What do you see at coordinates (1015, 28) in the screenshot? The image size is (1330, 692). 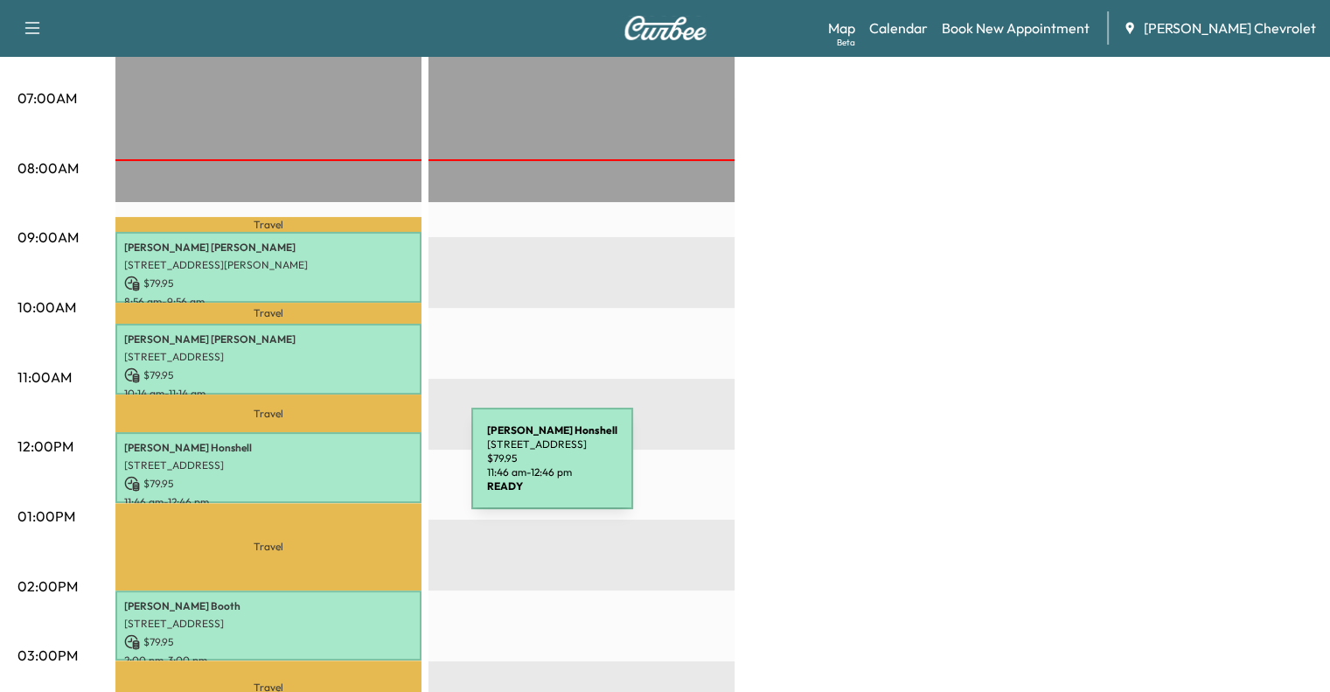 I see `a: Book New Appointment` at bounding box center [1015, 28].